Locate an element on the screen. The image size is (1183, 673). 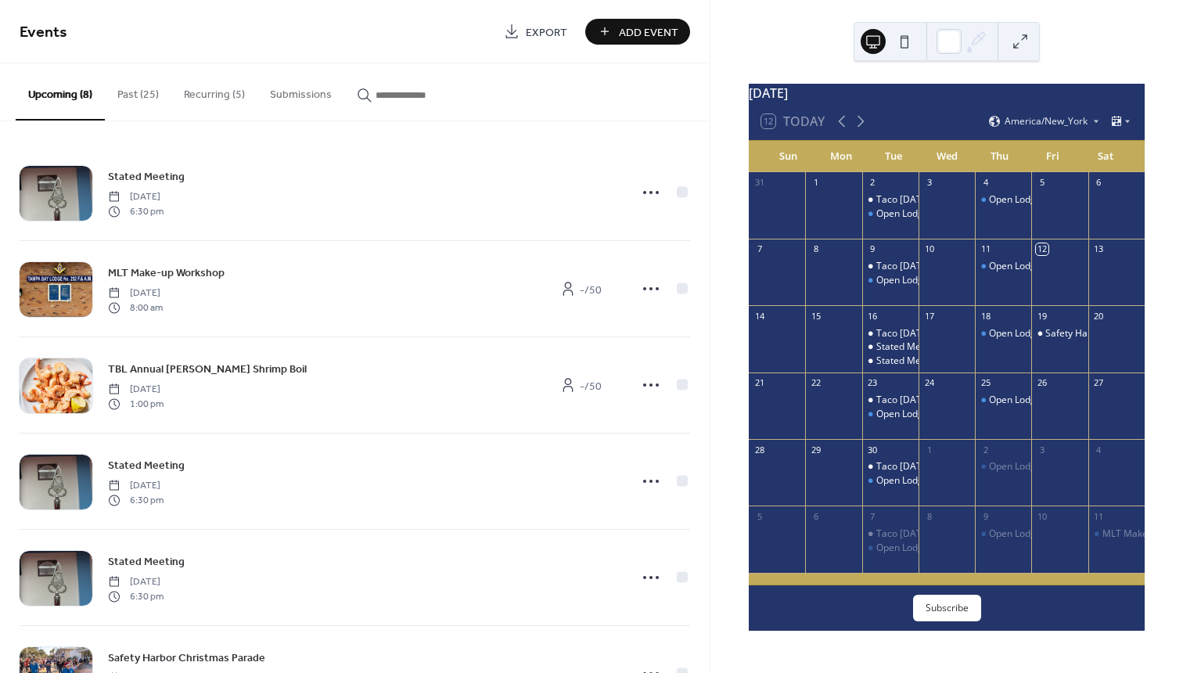
a: Add Event is located at coordinates (638, 31).